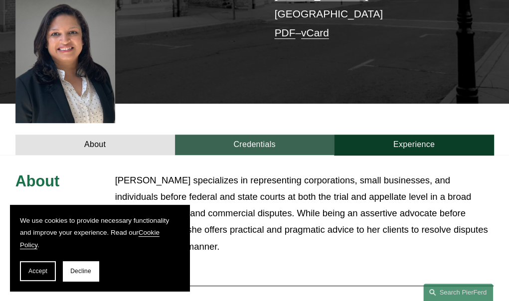 This screenshot has height=301, width=509. What do you see at coordinates (81, 271) in the screenshot?
I see `span: Decline` at bounding box center [81, 271].